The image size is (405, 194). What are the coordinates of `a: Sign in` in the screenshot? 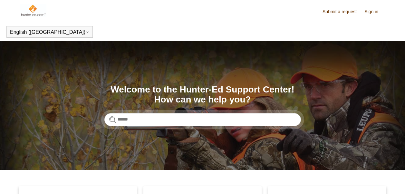 It's located at (374, 12).